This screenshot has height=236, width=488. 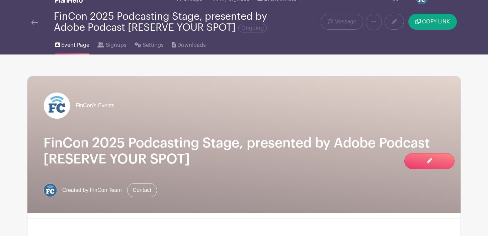 What do you see at coordinates (149, 44) in the screenshot?
I see `a: Settings` at bounding box center [149, 44].